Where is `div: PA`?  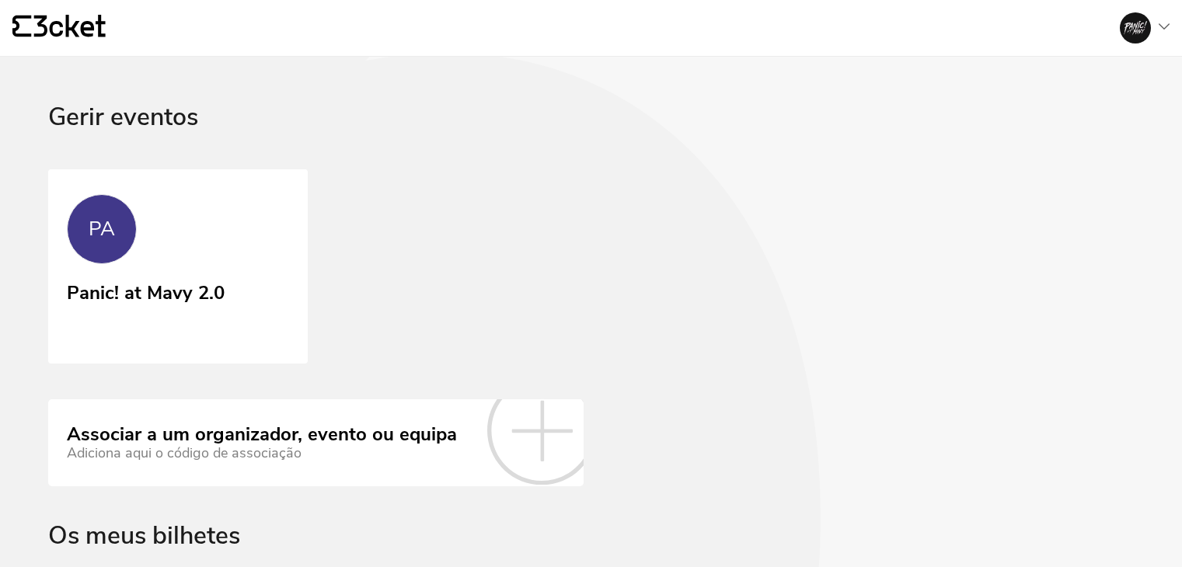
div: PA is located at coordinates (102, 229).